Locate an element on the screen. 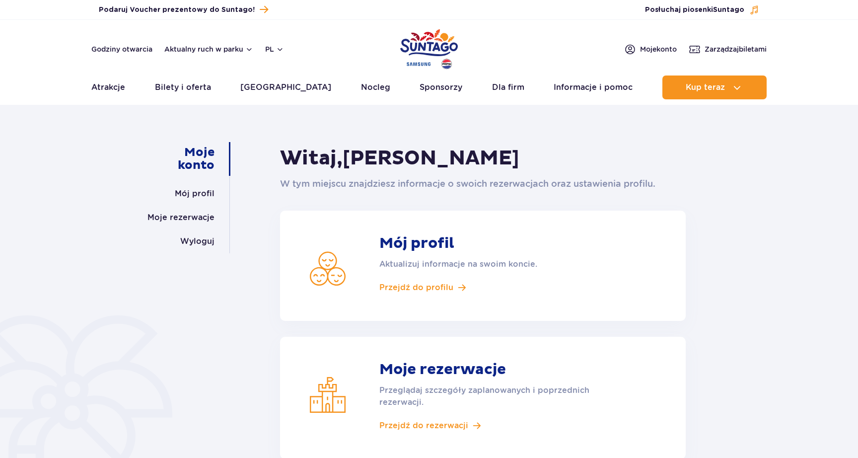 This screenshot has width=858, height=458. a: Podaruj Voucher prezentowy do Suntago! is located at coordinates (183, 9).